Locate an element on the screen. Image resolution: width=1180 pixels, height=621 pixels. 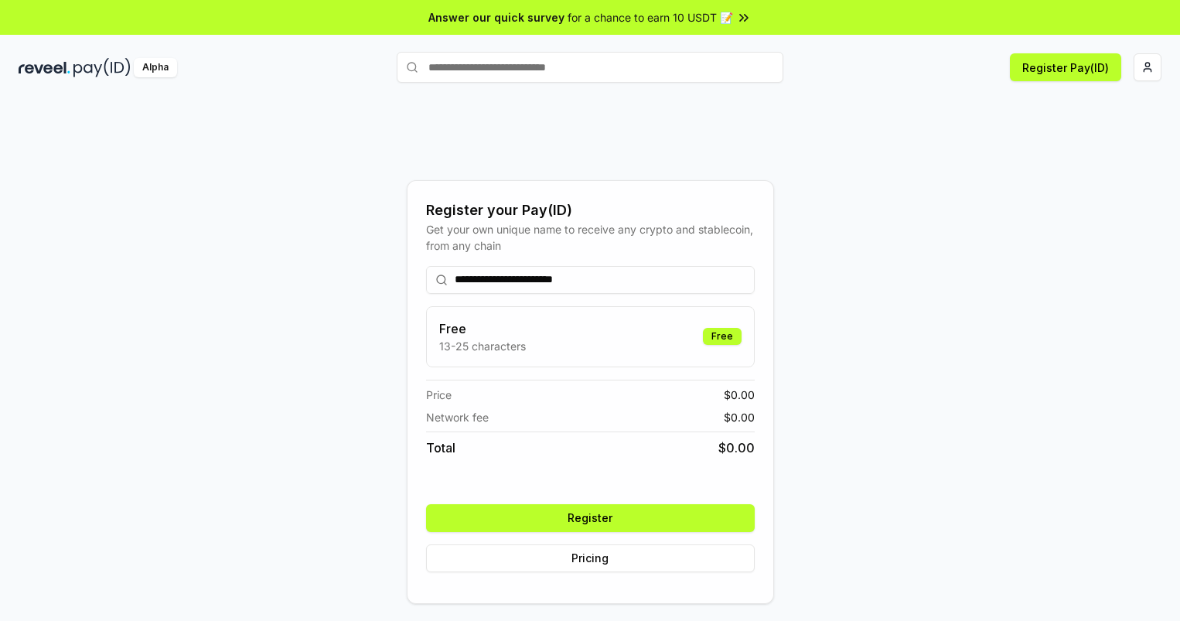
img: reveel_dark is located at coordinates (44, 67).